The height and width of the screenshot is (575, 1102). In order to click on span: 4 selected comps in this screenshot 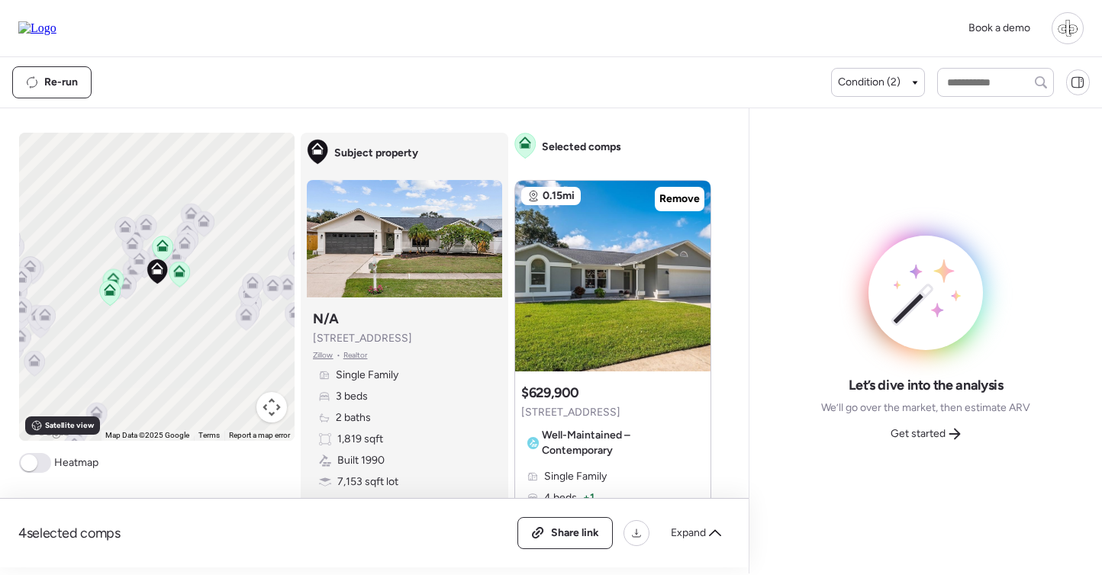, I will do `click(69, 533)`.